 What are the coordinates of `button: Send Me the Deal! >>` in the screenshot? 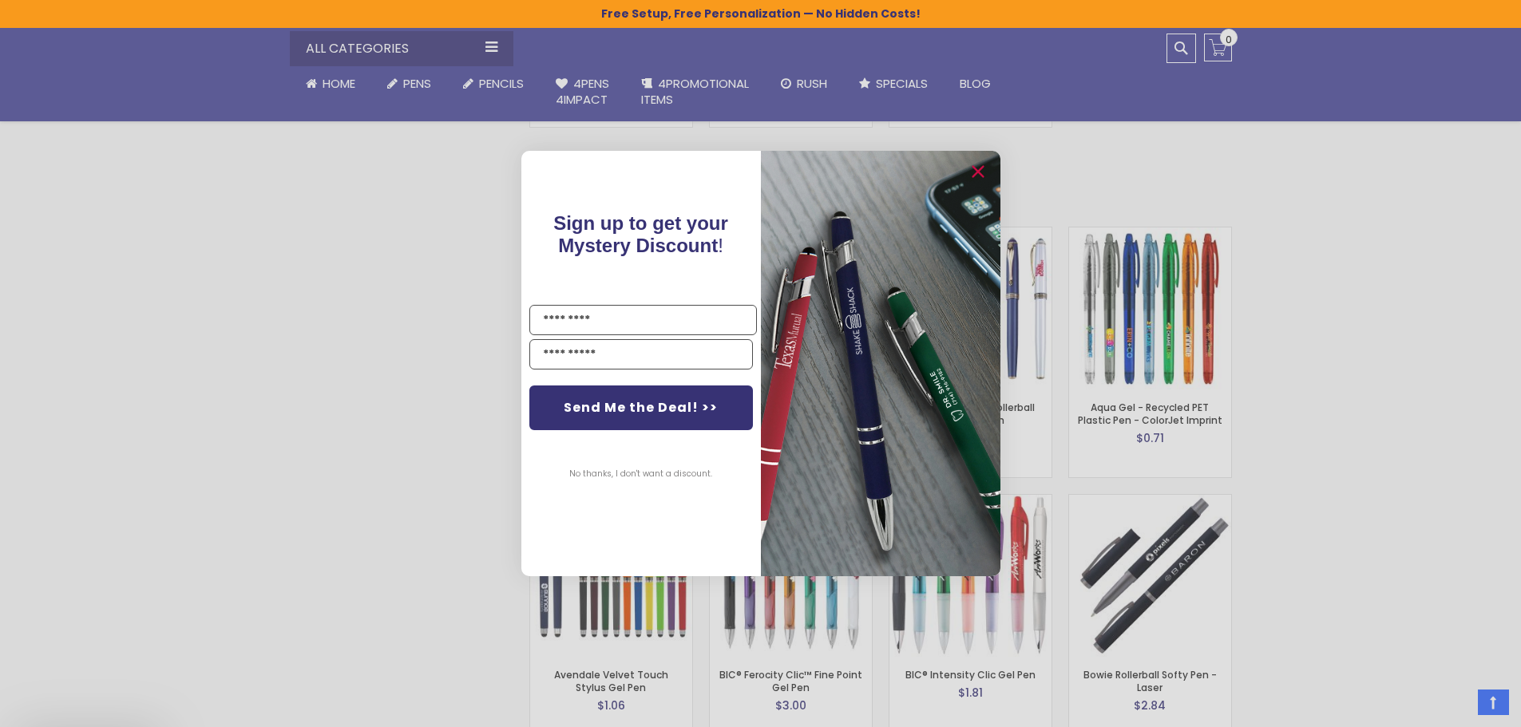 It's located at (641, 408).